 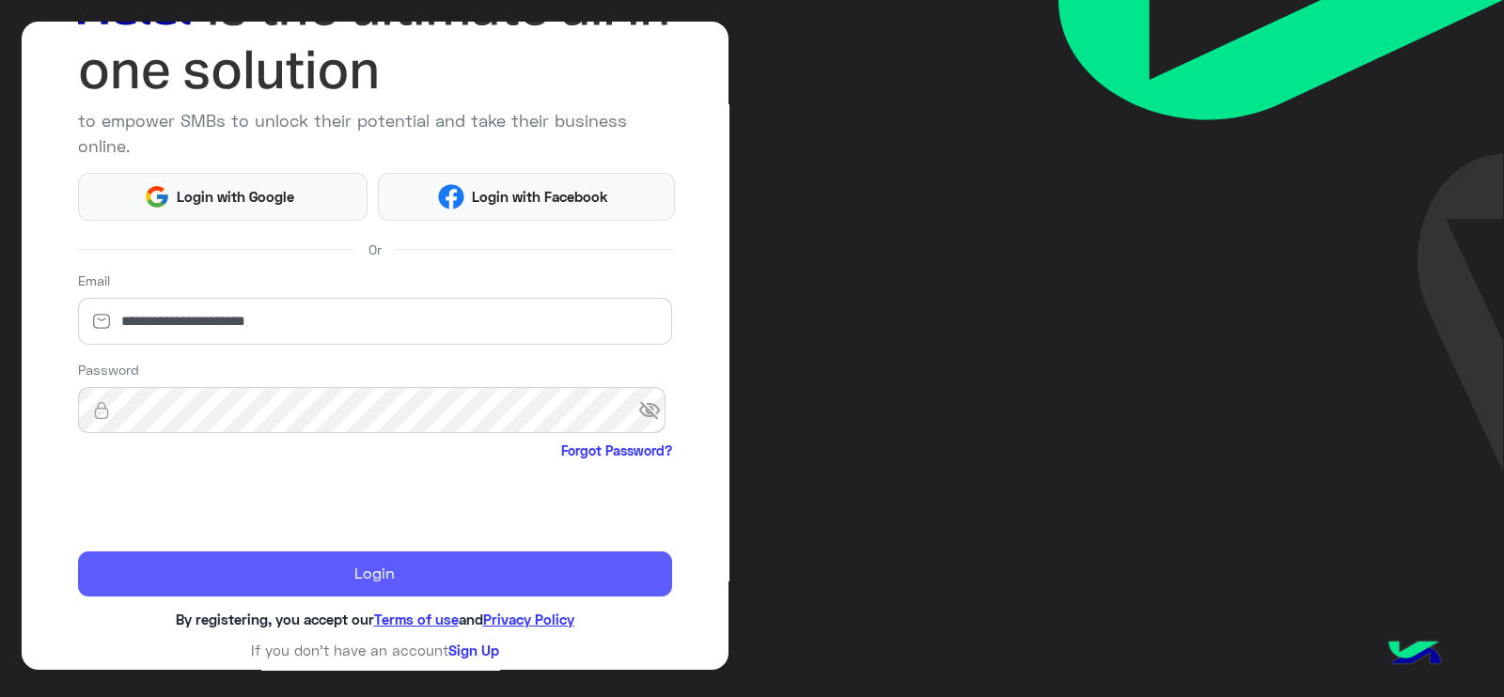 I want to click on img: hulul-logo.png, so click(x=1414, y=655).